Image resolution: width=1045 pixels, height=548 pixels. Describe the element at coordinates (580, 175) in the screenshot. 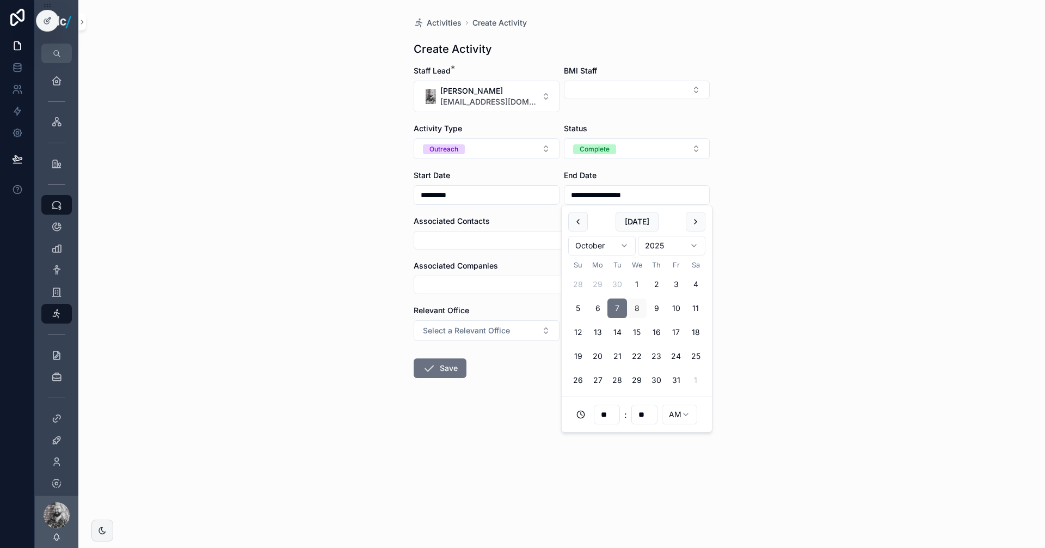

I see `span: End Date` at that location.